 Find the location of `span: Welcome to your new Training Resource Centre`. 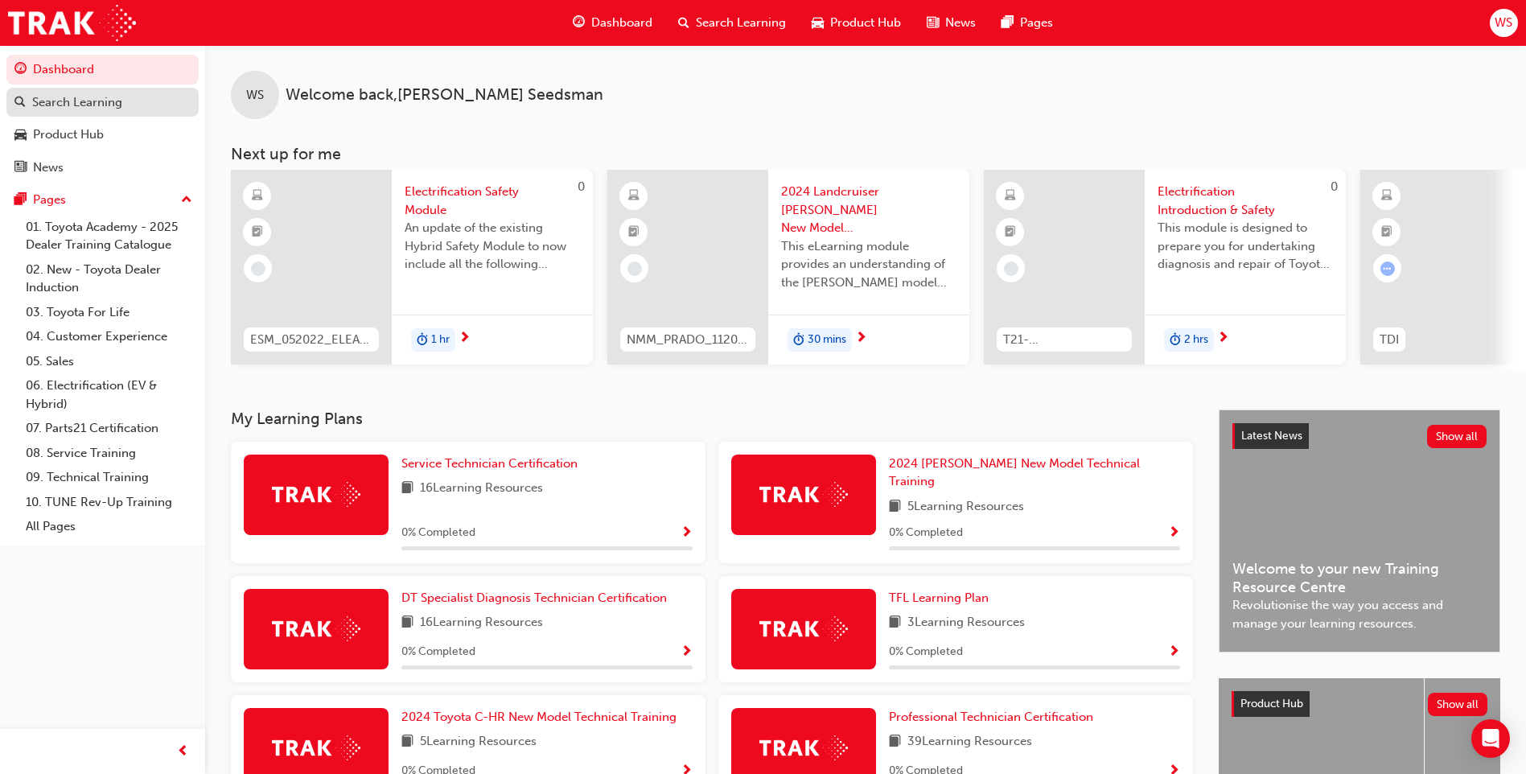

span: Welcome to your new Training Resource Centre is located at coordinates (1360, 578).